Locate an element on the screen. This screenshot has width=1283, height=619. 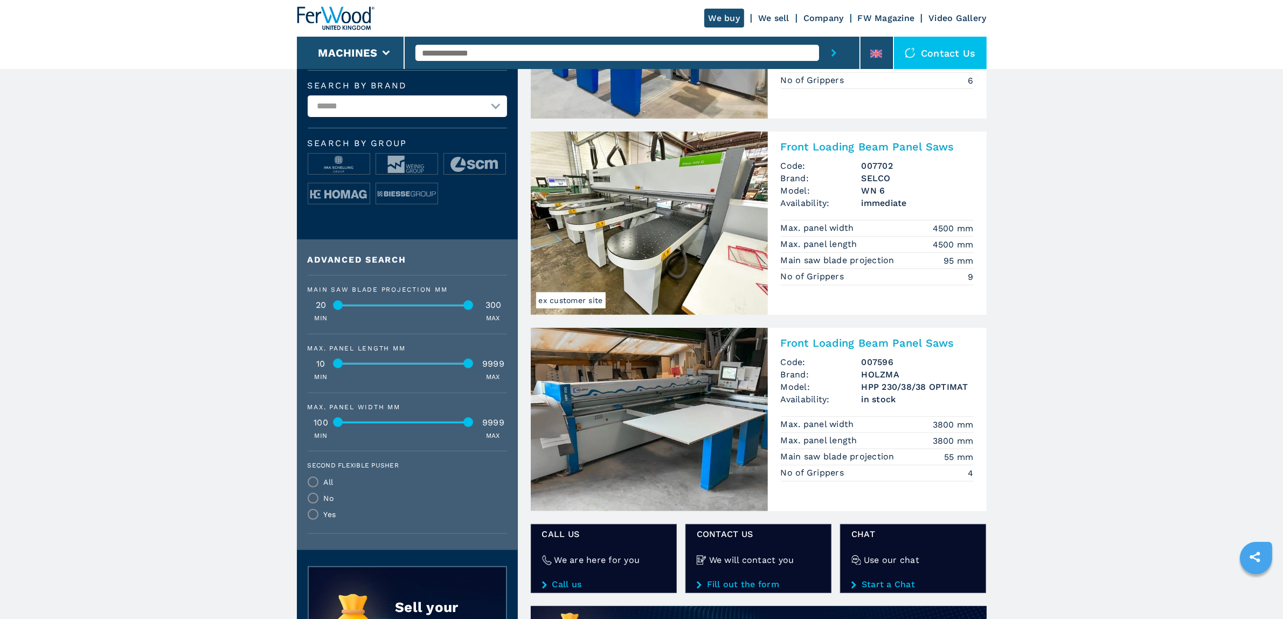
h3: 007596 is located at coordinates (918, 362).